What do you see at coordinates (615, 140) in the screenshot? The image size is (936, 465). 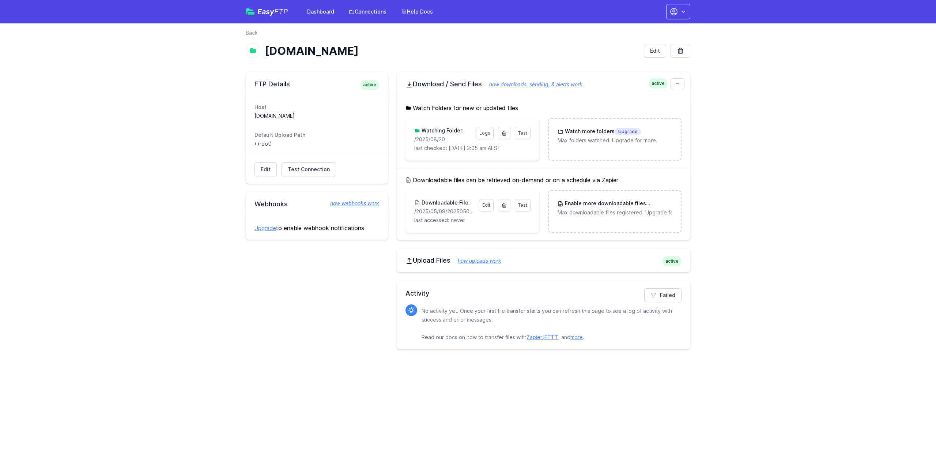 I see `p: Max folders watched. Upgrade for more.` at bounding box center [615, 140].